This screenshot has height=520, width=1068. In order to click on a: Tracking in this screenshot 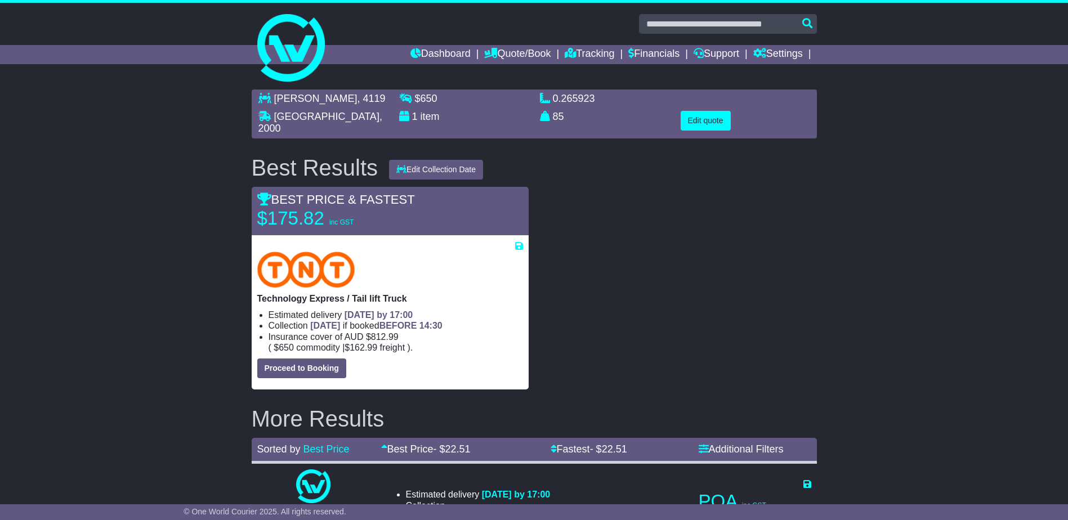, I will do `click(589, 55)`.